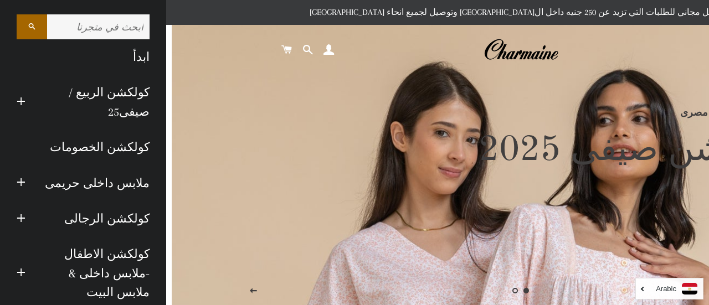  Describe the element at coordinates (83, 147) in the screenshot. I see `a: كولكشن الخصومات` at that location.